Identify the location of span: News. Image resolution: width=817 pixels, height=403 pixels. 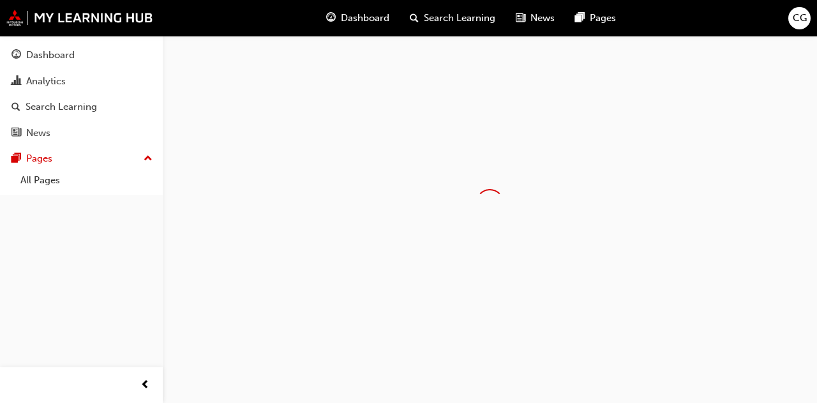
(543, 18).